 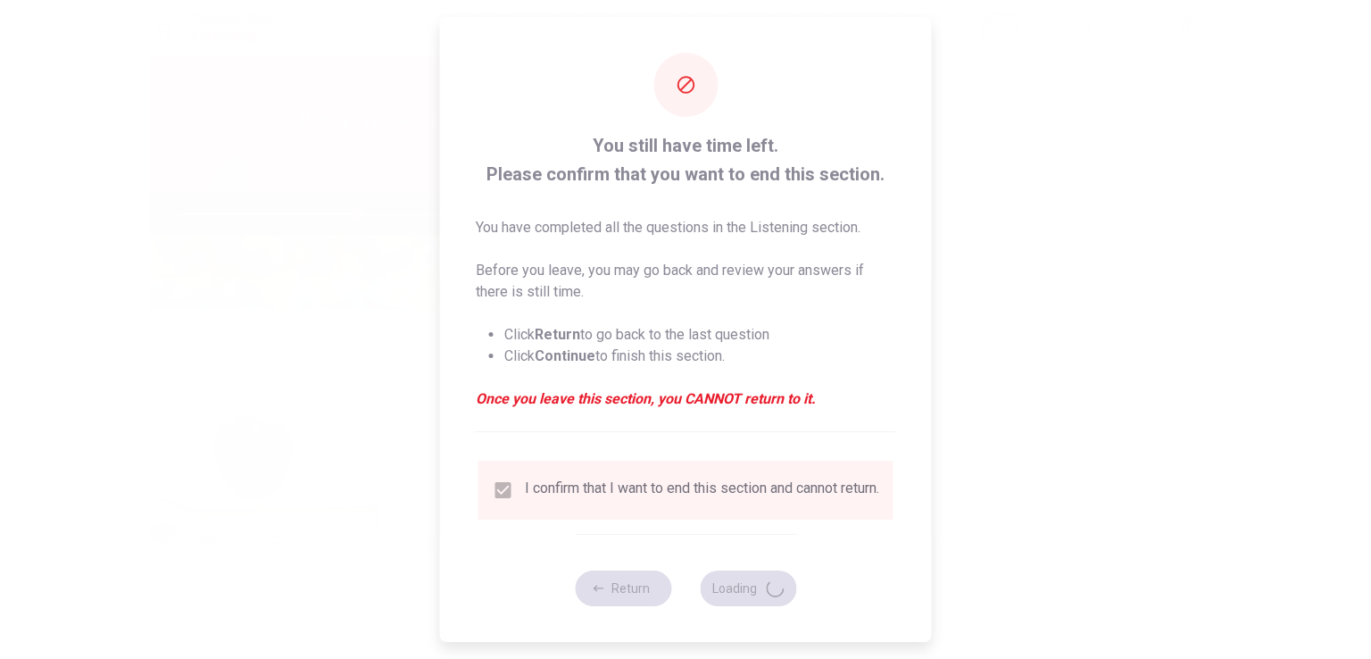 I want to click on li: Click to go back to the last question, so click(x=700, y=335).